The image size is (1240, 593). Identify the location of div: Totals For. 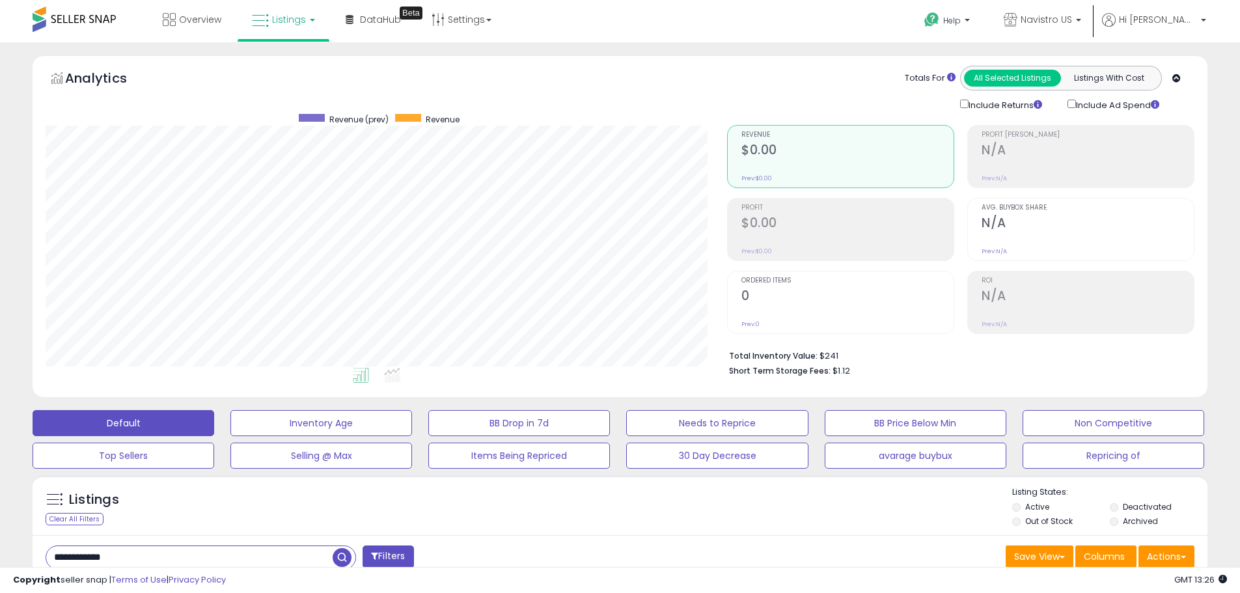
(930, 78).